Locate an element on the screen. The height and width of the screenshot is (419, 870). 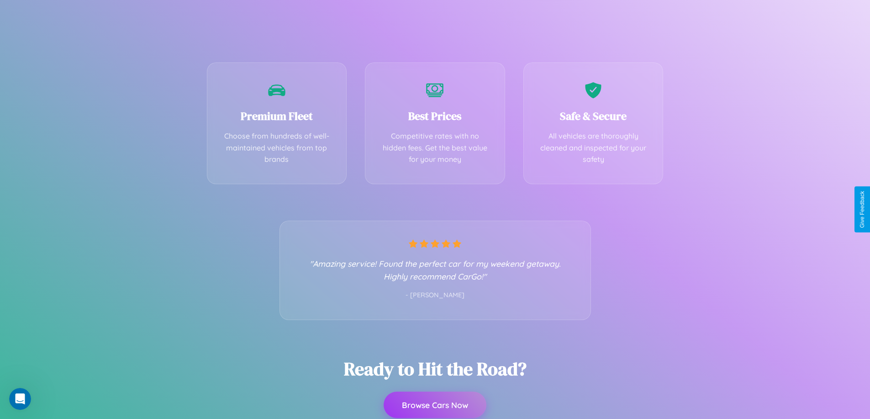
p: Competitive rates with no hidden fees. Get the best value for your money is located at coordinates (435, 148).